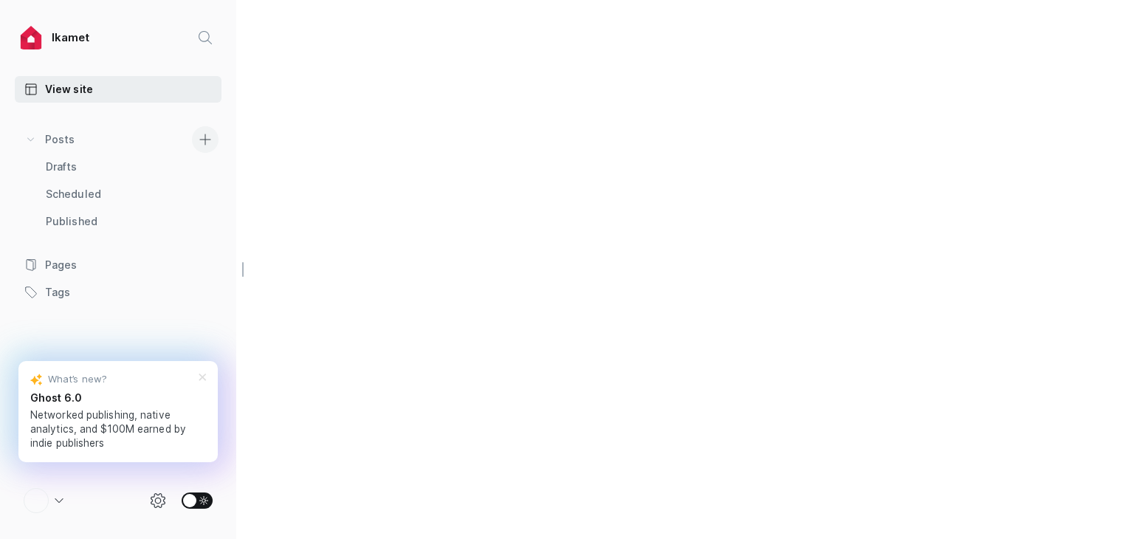  Describe the element at coordinates (31, 140) in the screenshot. I see `button: Collapse custom post types` at that location.